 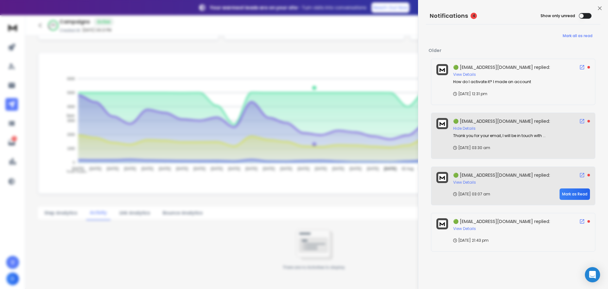 What do you see at coordinates (464, 128) in the screenshot?
I see `button: Hide Details` at bounding box center [464, 128].